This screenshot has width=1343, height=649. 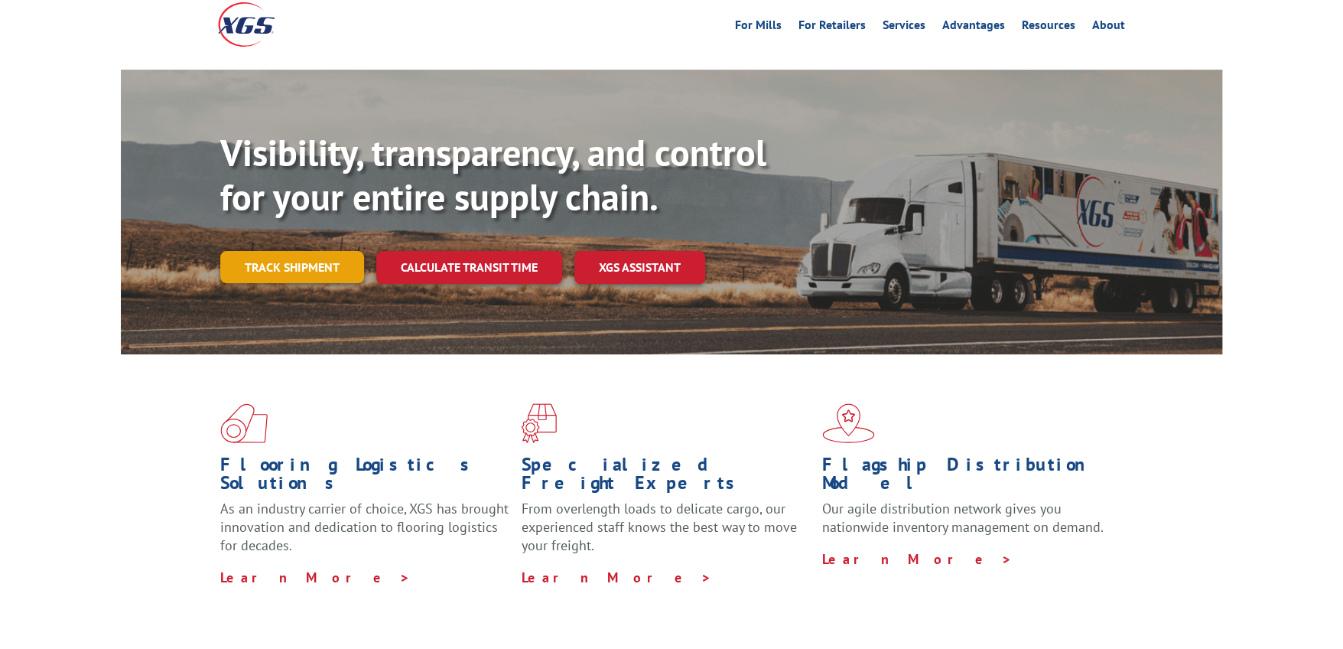 I want to click on img: xgs-icon-flagship-distribution-model-red, so click(x=848, y=423).